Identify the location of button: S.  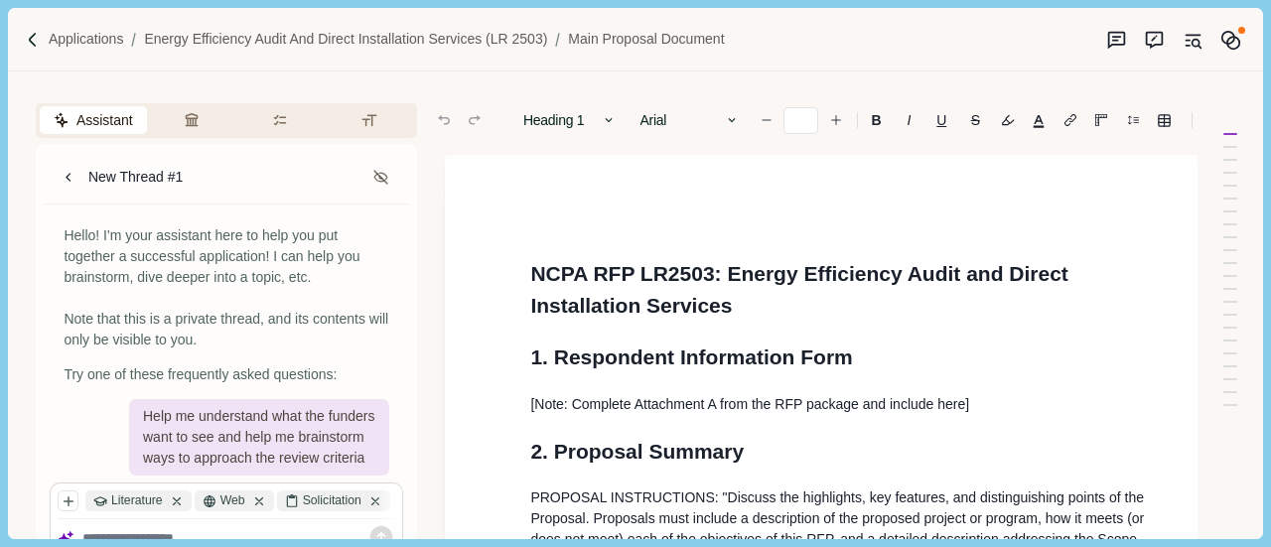
(975, 120).